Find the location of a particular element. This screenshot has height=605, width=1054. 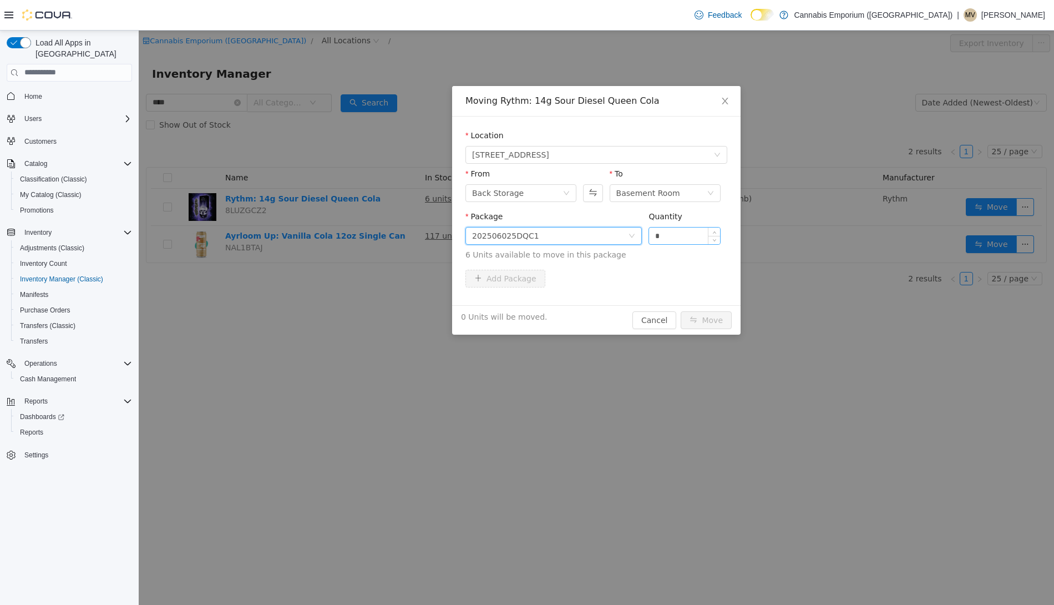

span: 0 Units will be moved. is located at coordinates (365, 286).